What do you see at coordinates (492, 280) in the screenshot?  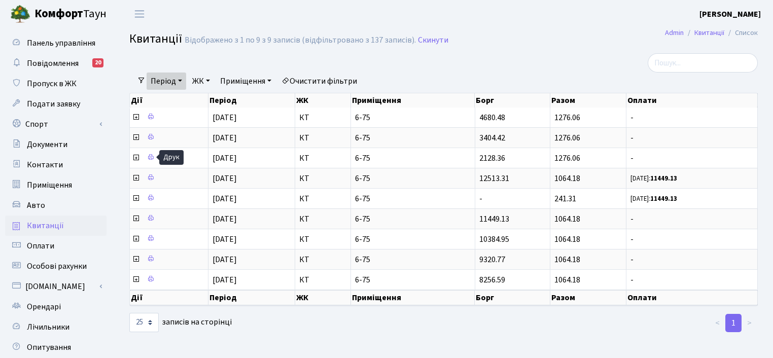 I see `span: 8256.59` at bounding box center [492, 280].